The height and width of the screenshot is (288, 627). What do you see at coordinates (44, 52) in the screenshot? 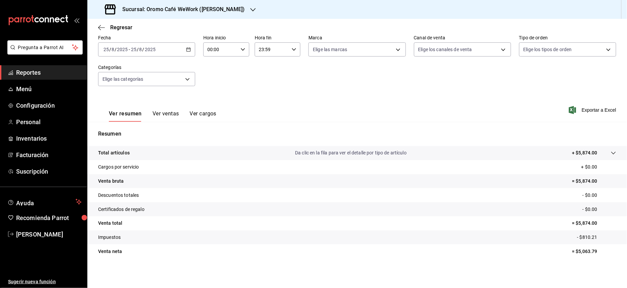
I see `a: Pregunta a Parrot AI` at bounding box center [44, 52].